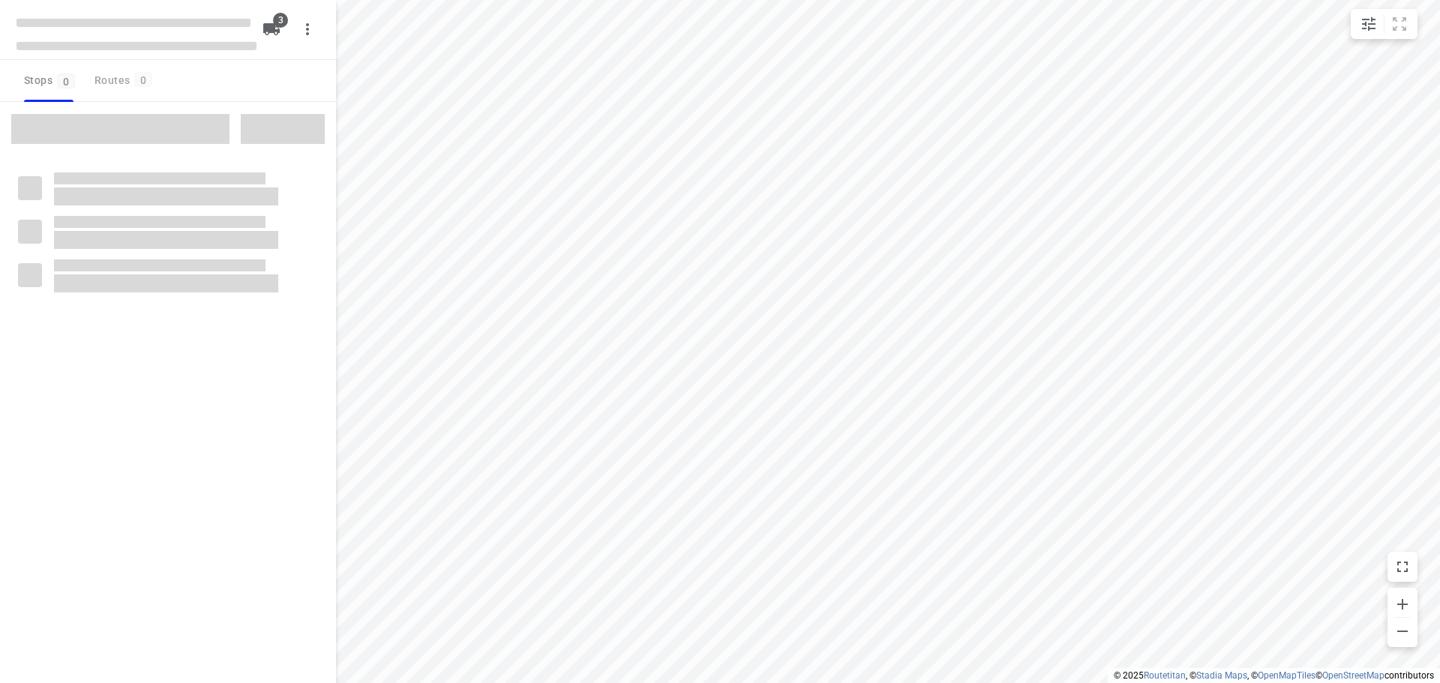 This screenshot has height=683, width=1440. What do you see at coordinates (1287, 676) in the screenshot?
I see `a: OpenMapTiles` at bounding box center [1287, 676].